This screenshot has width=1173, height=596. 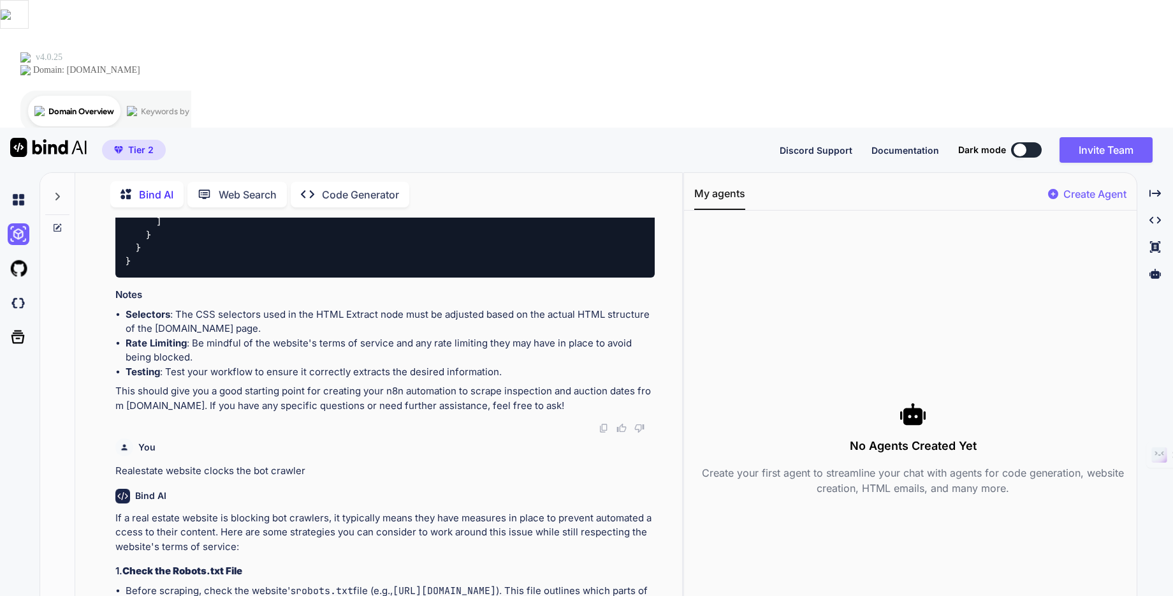 What do you see at coordinates (18, 234) in the screenshot?
I see `img: ai-studio` at bounding box center [18, 234].